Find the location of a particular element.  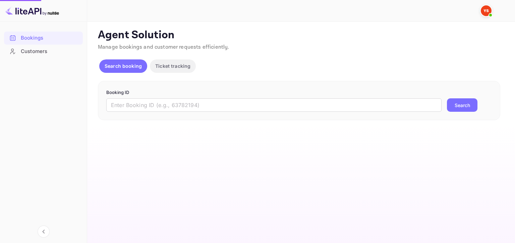

img: LiteAPI logo is located at coordinates (32, 11).